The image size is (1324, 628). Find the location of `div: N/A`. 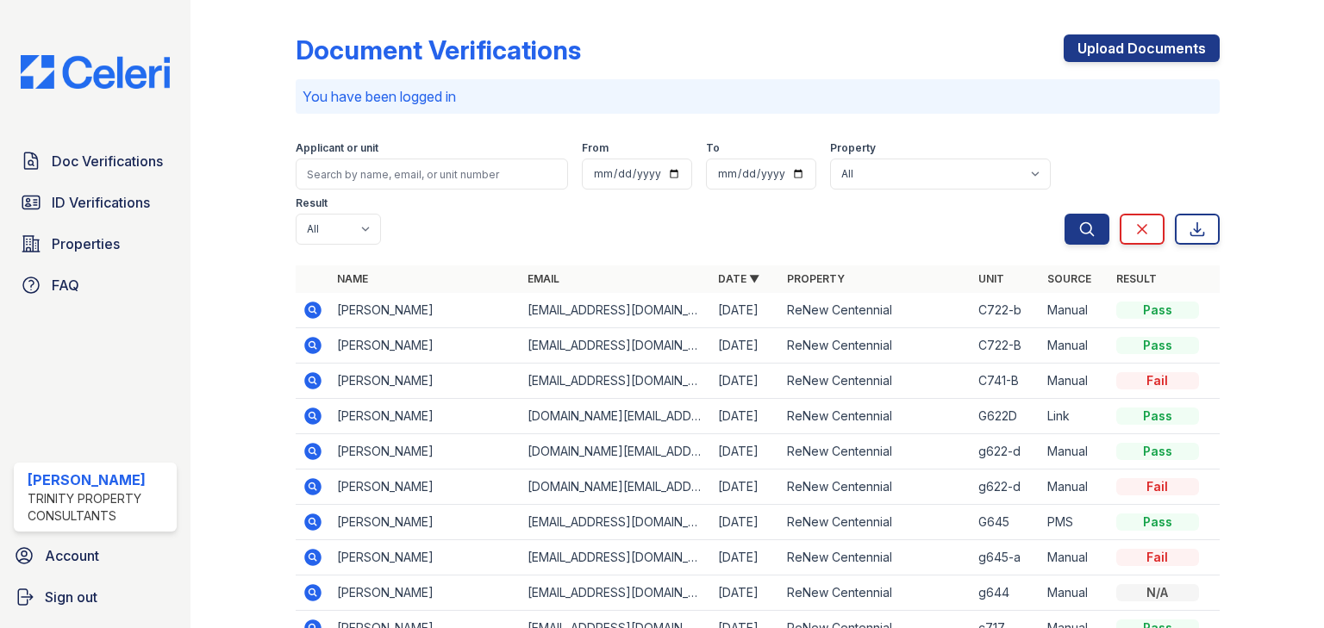

div: N/A is located at coordinates (1157, 593).